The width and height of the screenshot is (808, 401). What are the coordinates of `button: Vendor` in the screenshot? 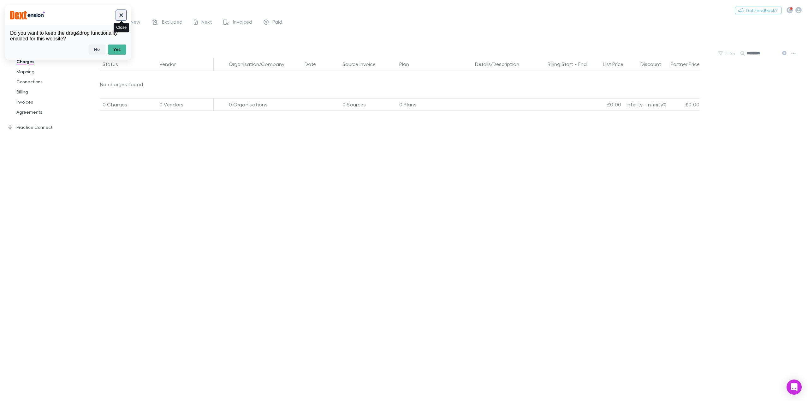 It's located at (171, 64).